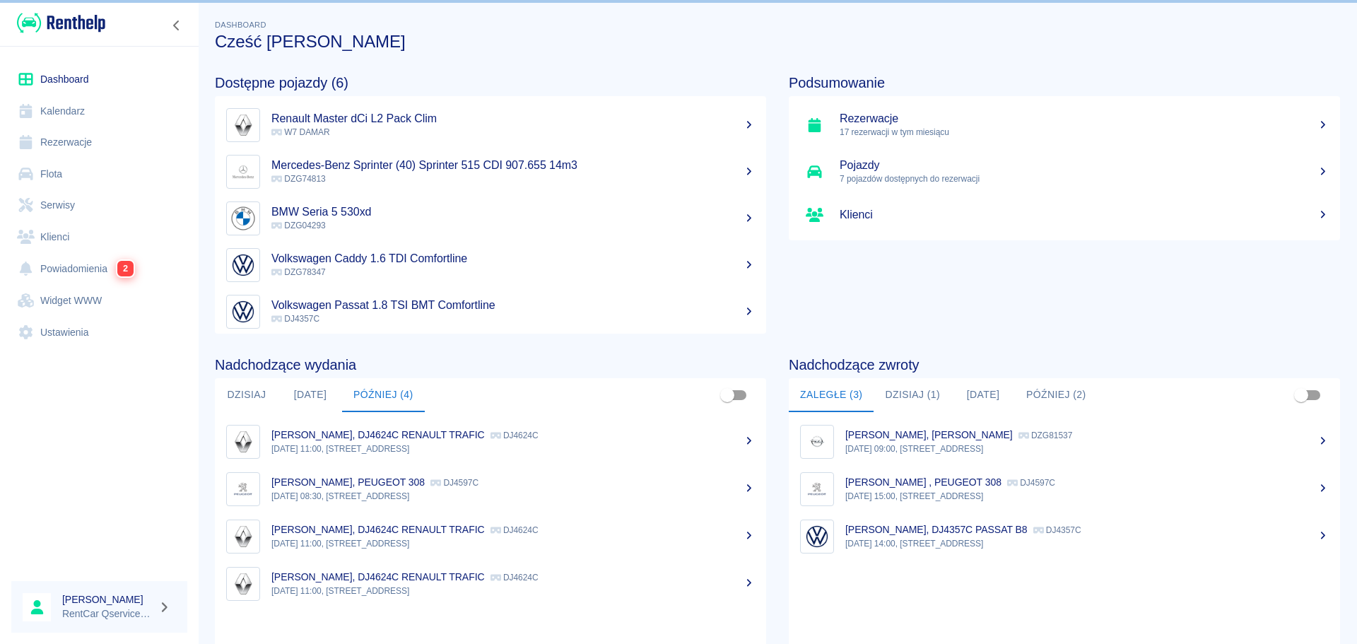 This screenshot has height=644, width=1357. Describe the element at coordinates (300, 132) in the screenshot. I see `span: W7 DAMAR` at that location.